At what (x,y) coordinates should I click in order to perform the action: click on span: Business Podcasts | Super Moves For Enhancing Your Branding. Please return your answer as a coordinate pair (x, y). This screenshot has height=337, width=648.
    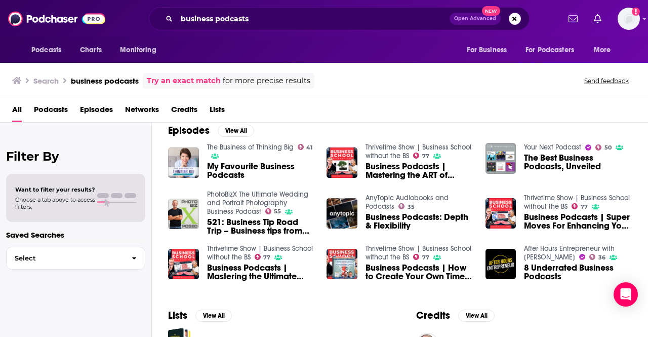
    Looking at the image, I should click on (578, 221).